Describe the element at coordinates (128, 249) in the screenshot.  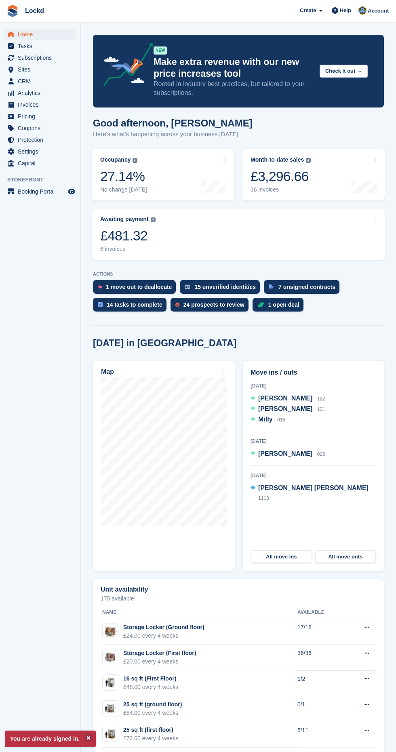
I see `div: 6 invoices` at that location.